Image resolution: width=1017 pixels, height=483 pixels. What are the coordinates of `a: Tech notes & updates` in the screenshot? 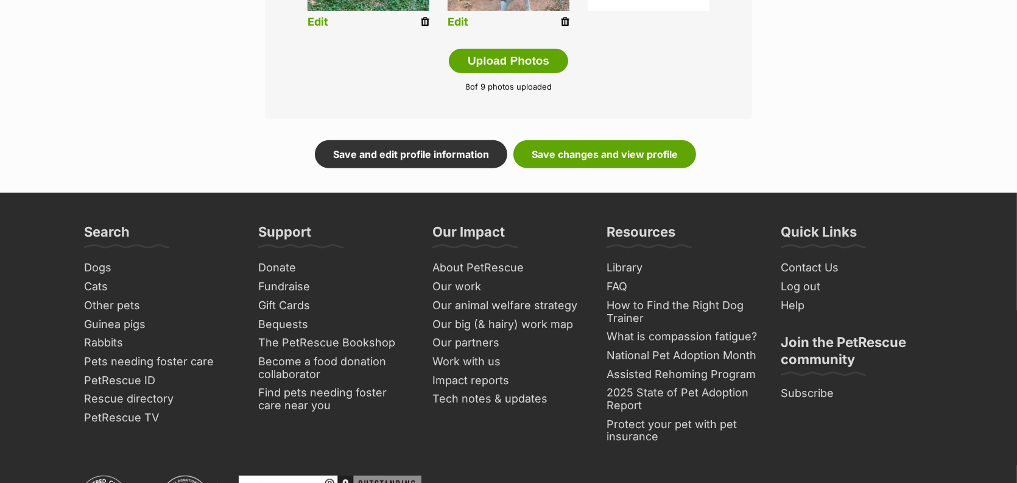 It's located at (509, 398).